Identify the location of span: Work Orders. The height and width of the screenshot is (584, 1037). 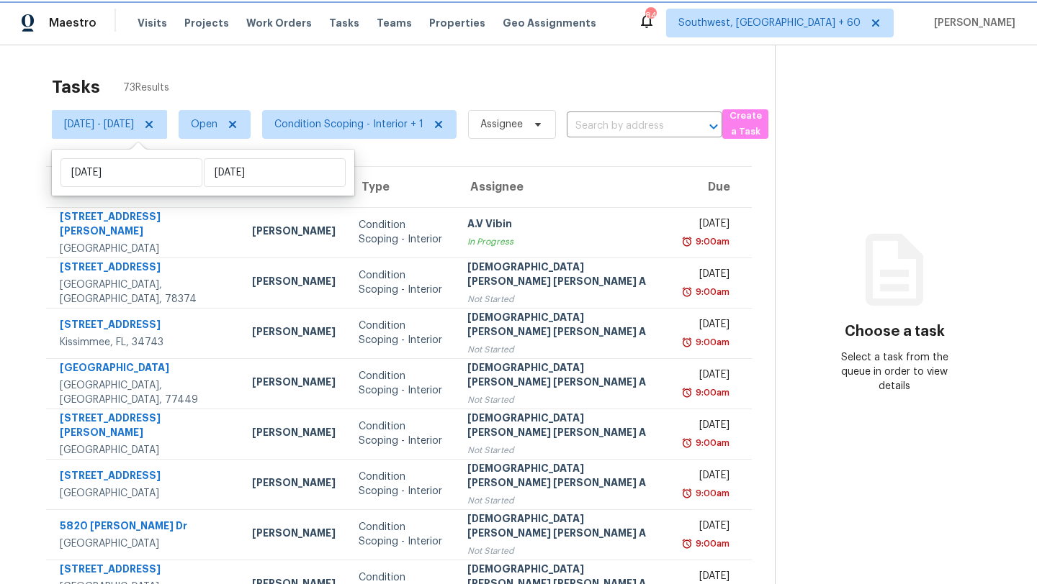
(279, 23).